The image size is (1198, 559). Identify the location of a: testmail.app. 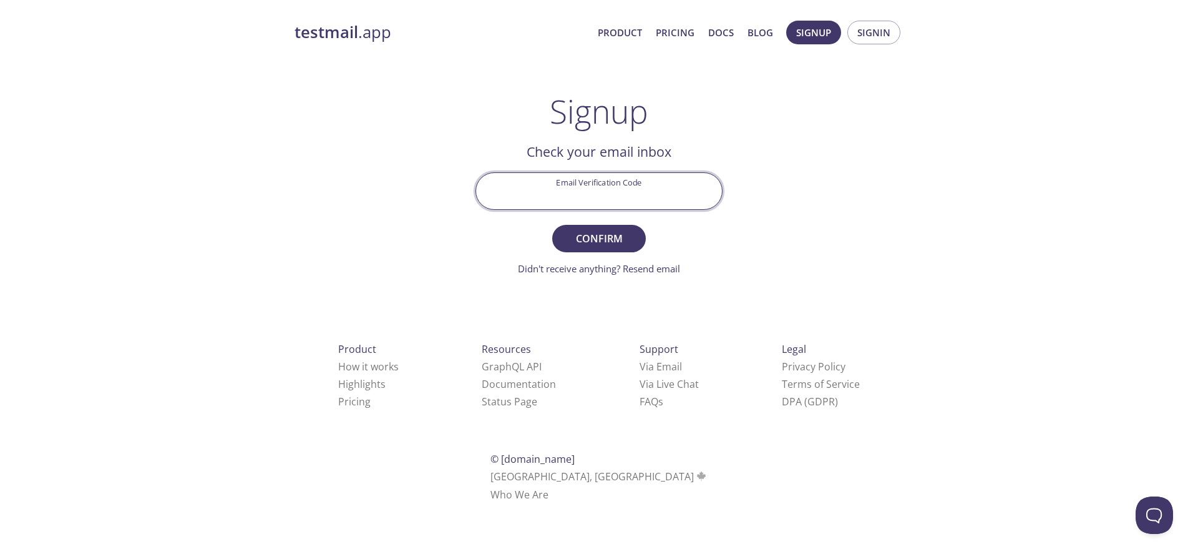
(441, 32).